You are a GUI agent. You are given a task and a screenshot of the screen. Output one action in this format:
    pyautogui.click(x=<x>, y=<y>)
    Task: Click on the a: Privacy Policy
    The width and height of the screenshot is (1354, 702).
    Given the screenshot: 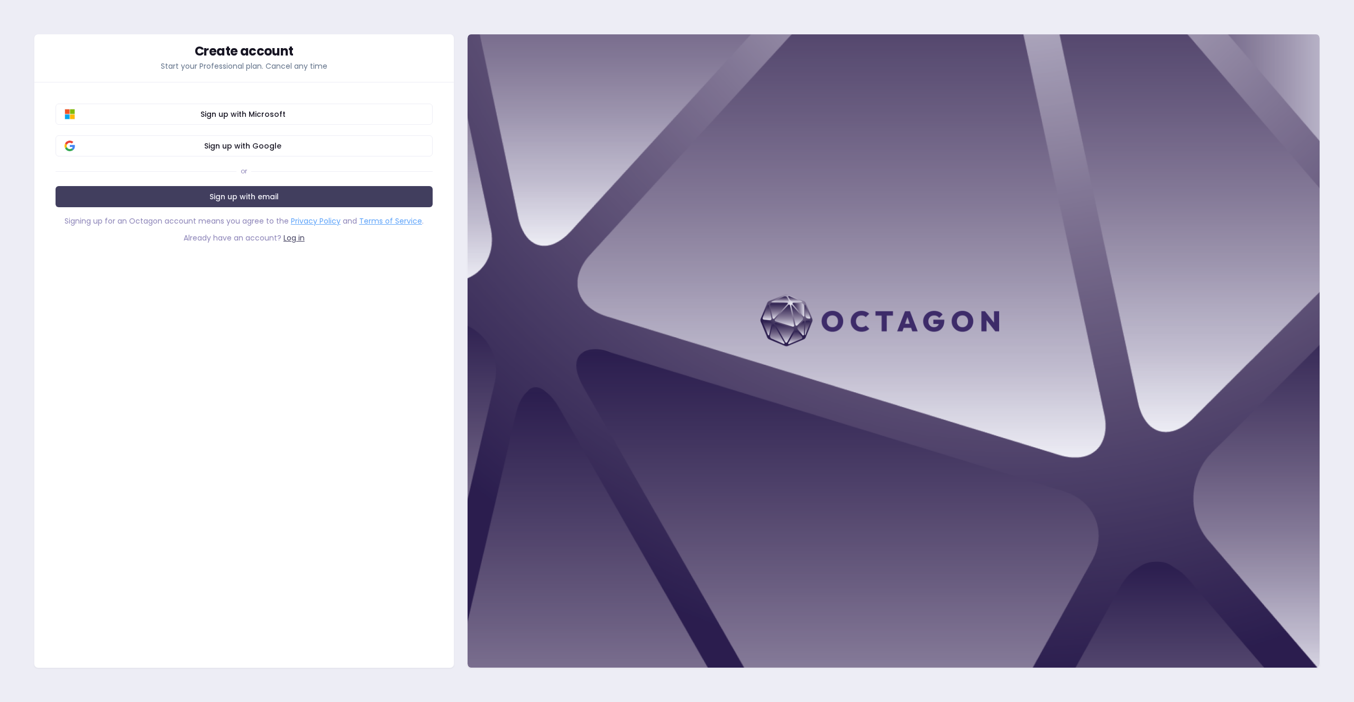 What is the action you would take?
    pyautogui.click(x=316, y=221)
    